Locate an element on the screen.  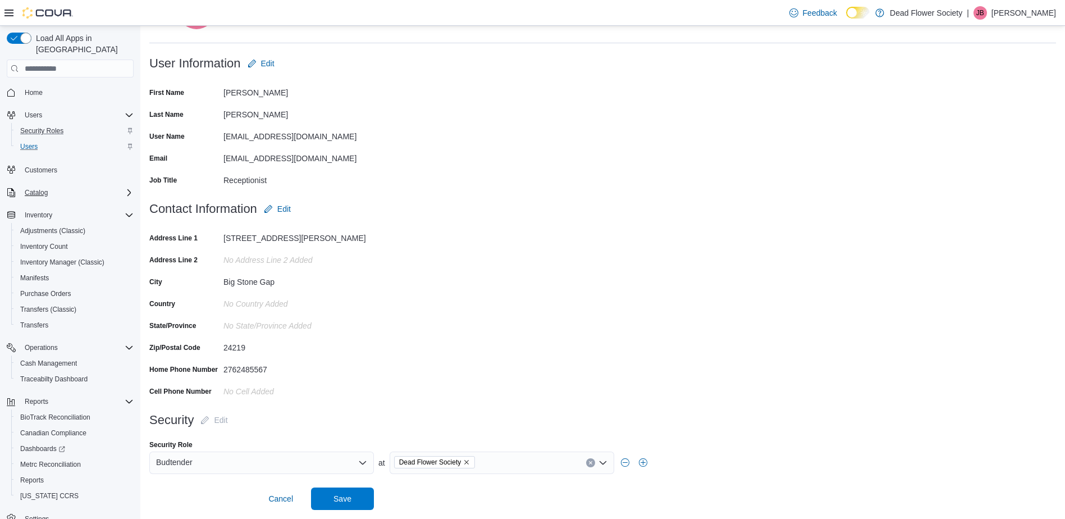
h3: Contact Information is located at coordinates (203, 209).